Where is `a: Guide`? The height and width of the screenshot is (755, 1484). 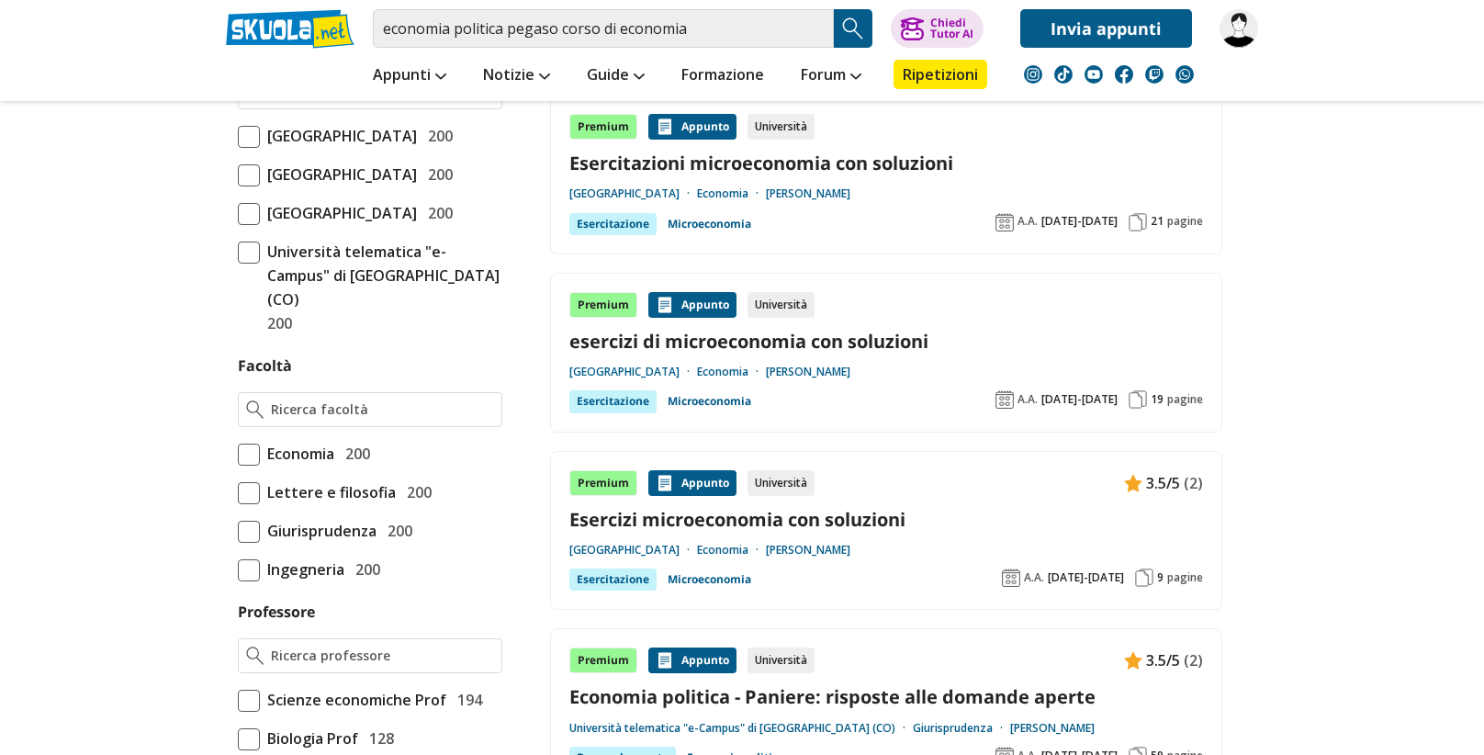 a: Guide is located at coordinates (615, 76).